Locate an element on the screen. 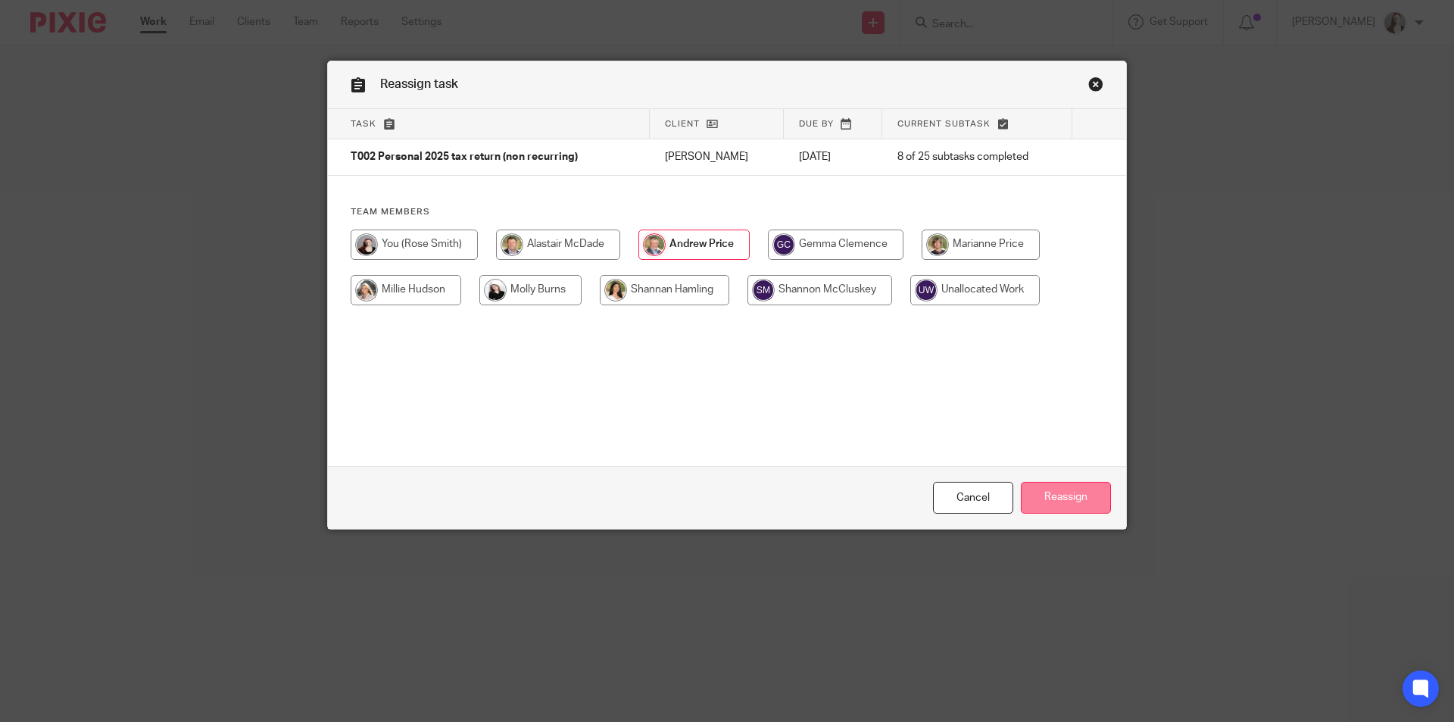 The width and height of the screenshot is (1454, 722). input: Reassign is located at coordinates (1066, 498).